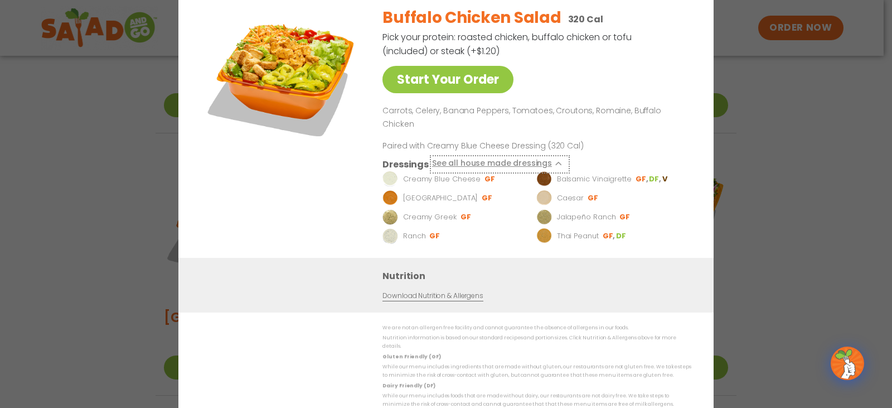 Image resolution: width=892 pixels, height=408 pixels. I want to click on li: V, so click(665, 178).